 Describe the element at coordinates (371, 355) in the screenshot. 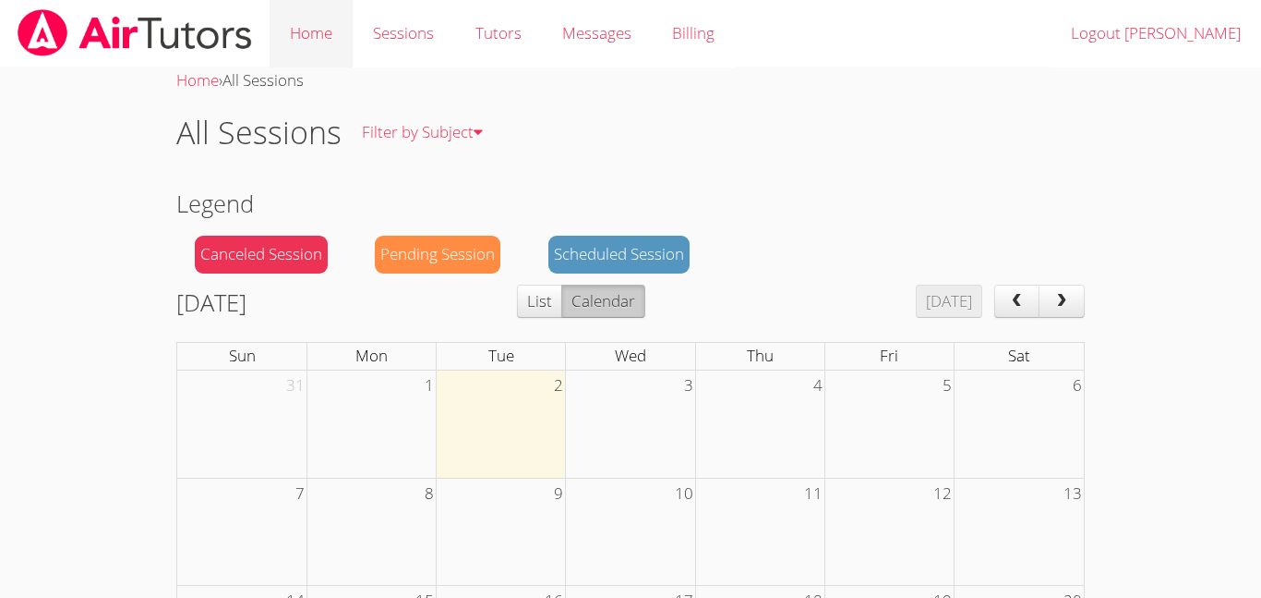

I see `span: Mon` at that location.